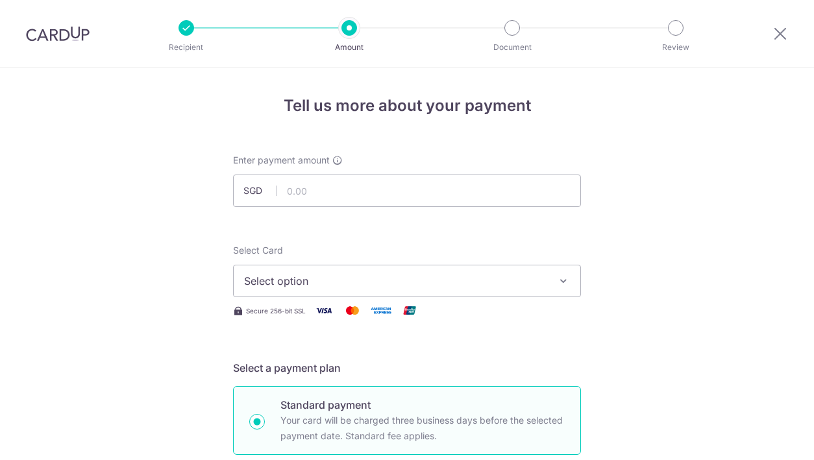  I want to click on p: Review, so click(676, 47).